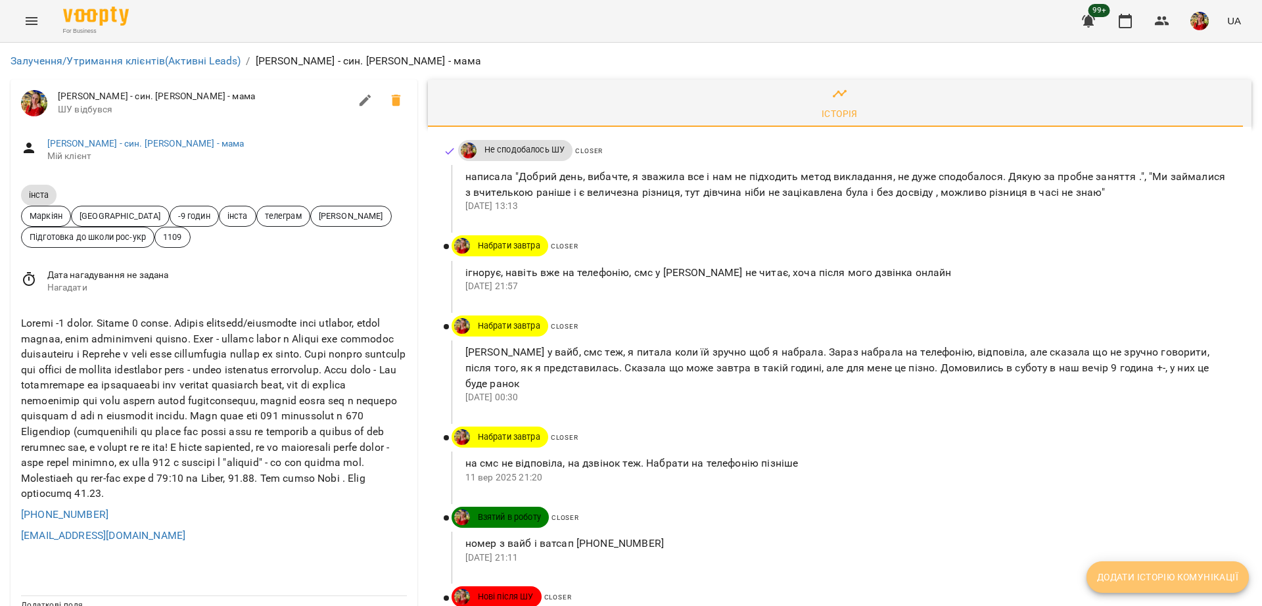 The image size is (1262, 606). I want to click on p: 11 вер 2025 21:20, so click(848, 478).